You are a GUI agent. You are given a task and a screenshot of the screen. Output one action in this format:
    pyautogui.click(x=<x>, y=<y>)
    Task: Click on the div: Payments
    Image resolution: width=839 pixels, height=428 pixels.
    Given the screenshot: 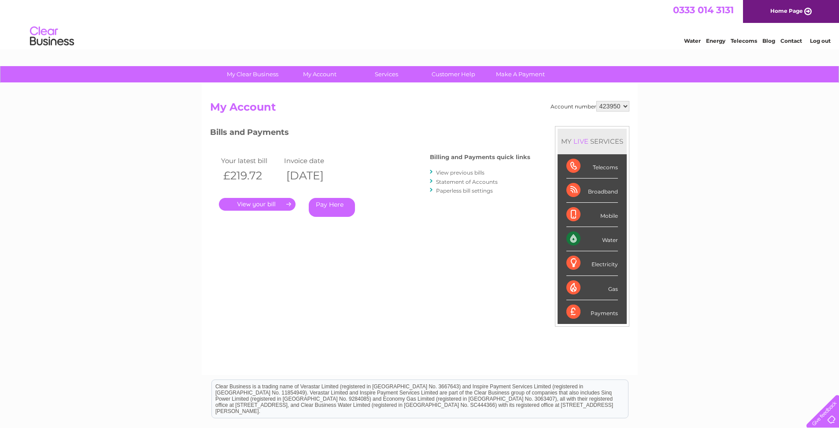 What is the action you would take?
    pyautogui.click(x=592, y=312)
    